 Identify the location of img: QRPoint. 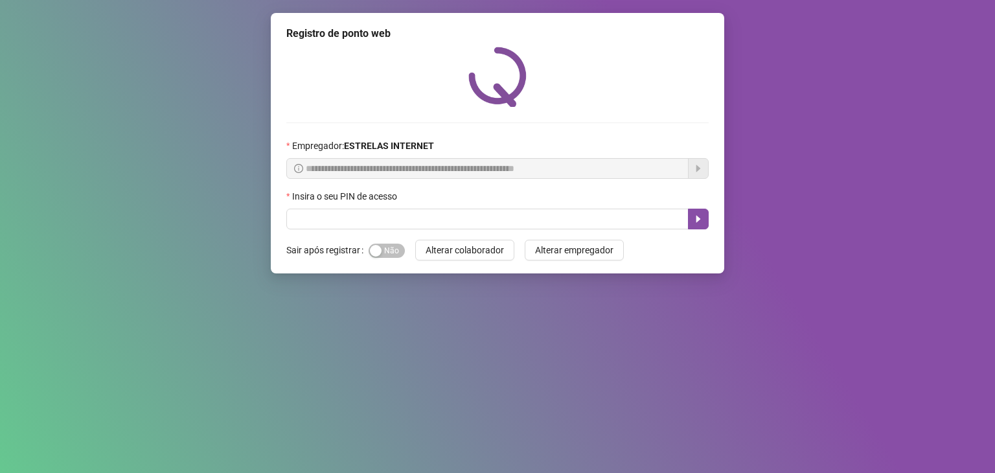
(497, 76).